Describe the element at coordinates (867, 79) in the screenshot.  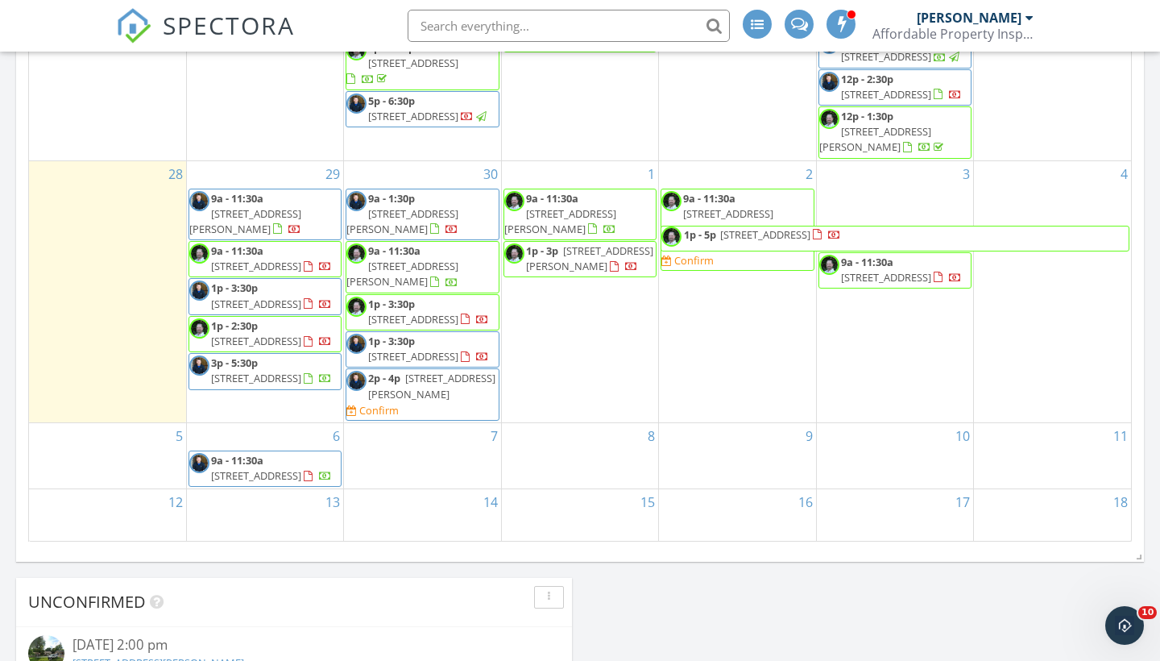
I see `span: 12p - 2:30p` at that location.